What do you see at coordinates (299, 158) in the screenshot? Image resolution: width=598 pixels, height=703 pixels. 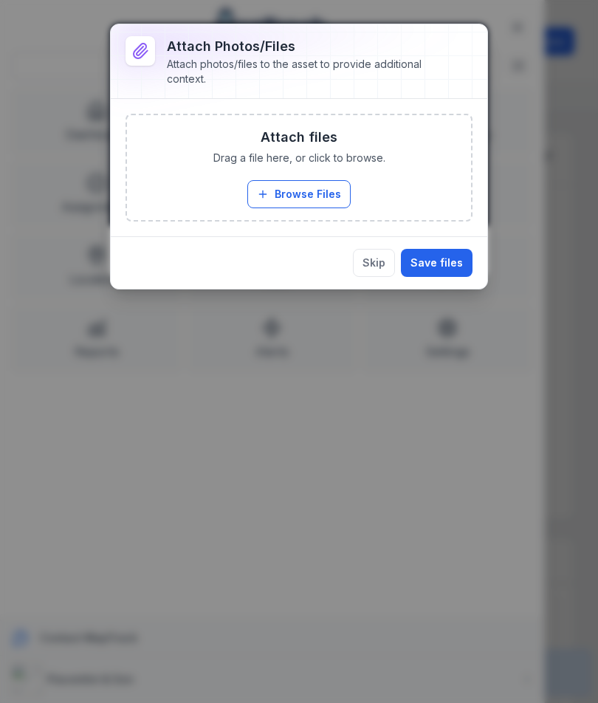 I see `span: Drag a file here, or click to browse.` at bounding box center [299, 158].